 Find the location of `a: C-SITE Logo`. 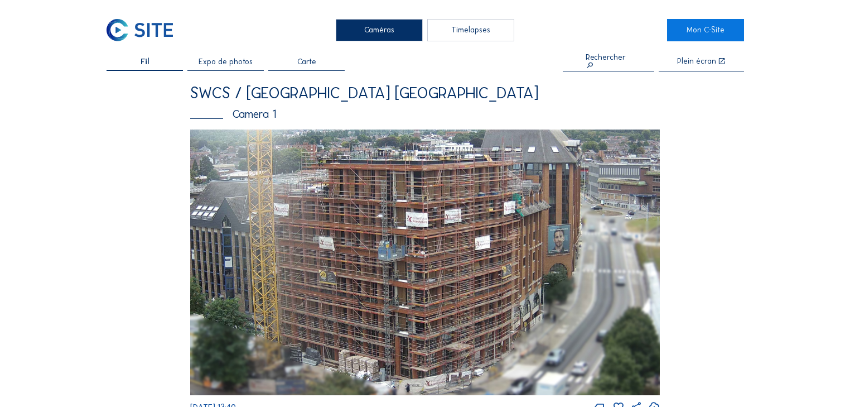

a: C-SITE Logo is located at coordinates (144, 30).